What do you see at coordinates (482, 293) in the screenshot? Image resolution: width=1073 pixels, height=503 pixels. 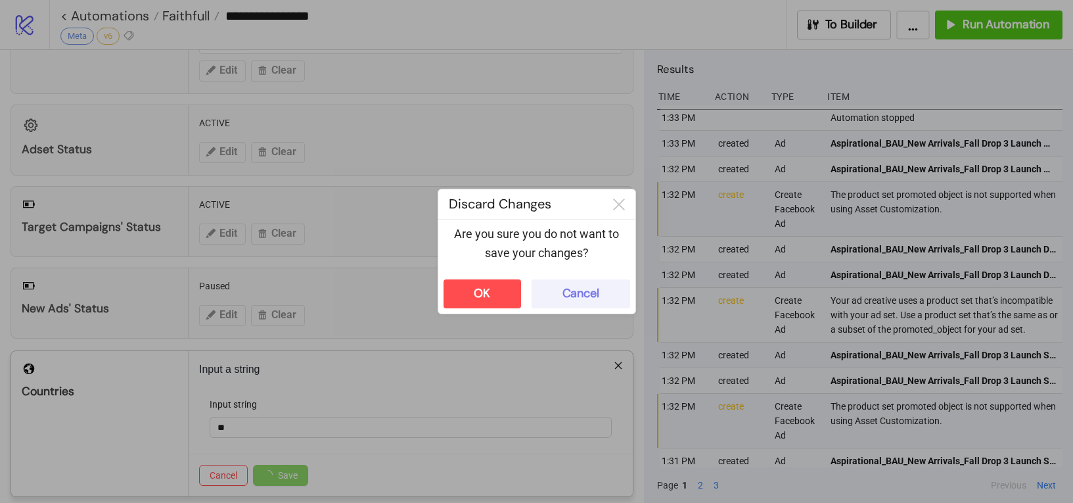 I see `div: OK` at bounding box center [482, 293].